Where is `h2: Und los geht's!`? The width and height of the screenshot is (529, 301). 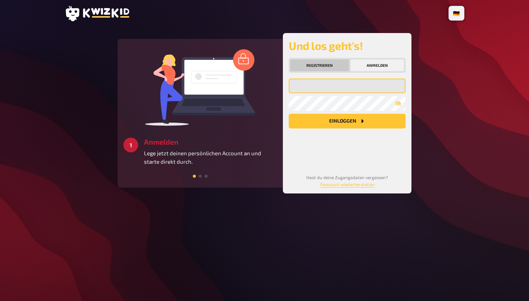 h2: Und los geht's! is located at coordinates (347, 46).